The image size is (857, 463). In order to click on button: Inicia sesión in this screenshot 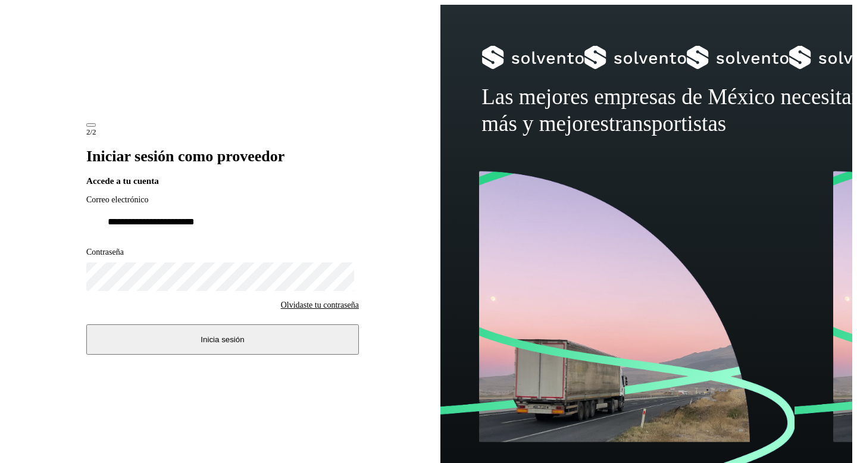, I will do `click(222, 339)`.